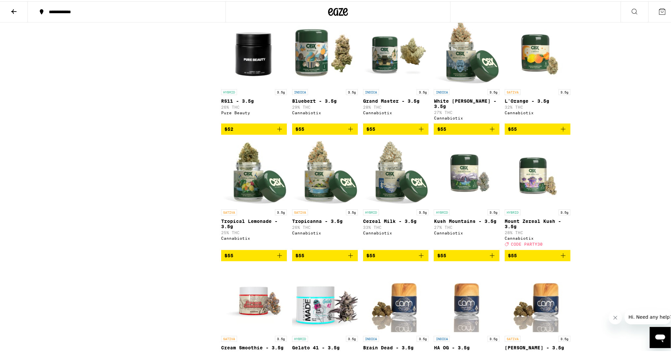 This screenshot has width=671, height=352. Describe the element at coordinates (254, 222) in the screenshot. I see `p: Tropical Lemonade - 3.5g` at that location.